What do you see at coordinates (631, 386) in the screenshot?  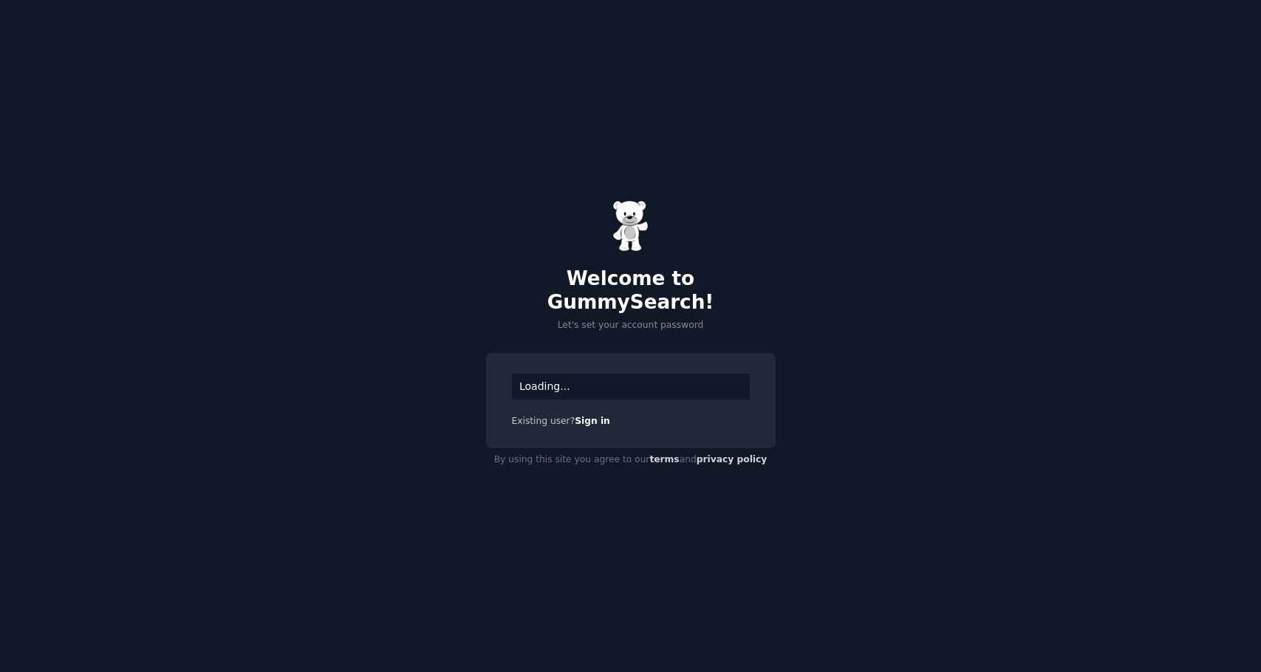 I see `div: Loading...` at bounding box center [631, 386].